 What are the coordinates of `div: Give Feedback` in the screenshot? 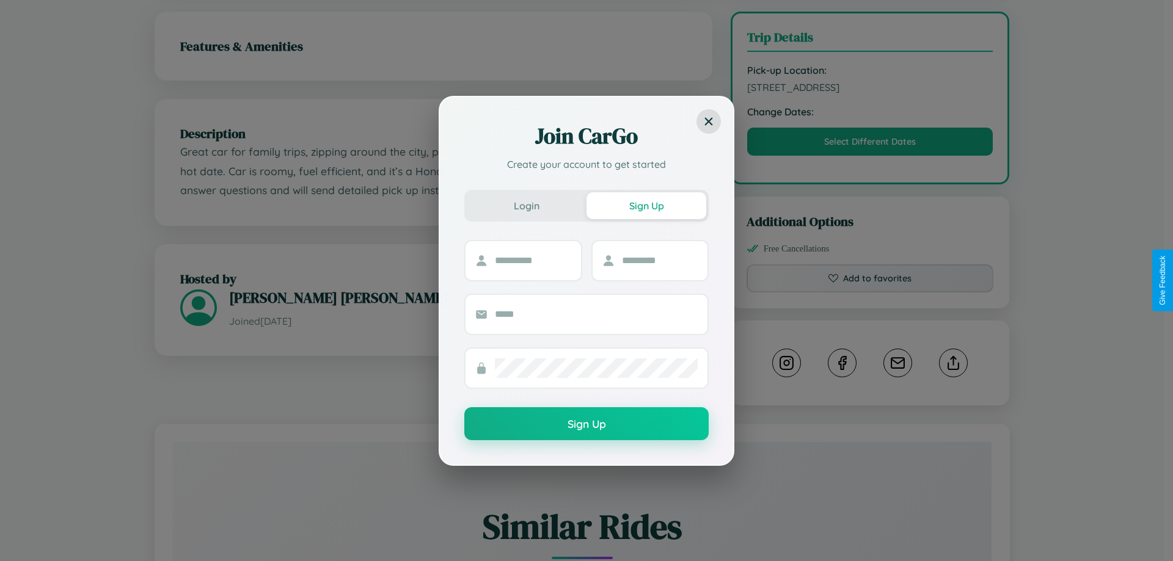 It's located at (1162, 280).